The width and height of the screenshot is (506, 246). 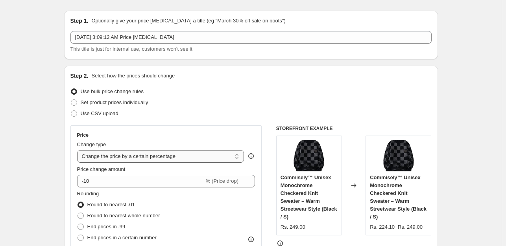 What do you see at coordinates (92, 144) in the screenshot?
I see `span: Change type` at bounding box center [92, 144].